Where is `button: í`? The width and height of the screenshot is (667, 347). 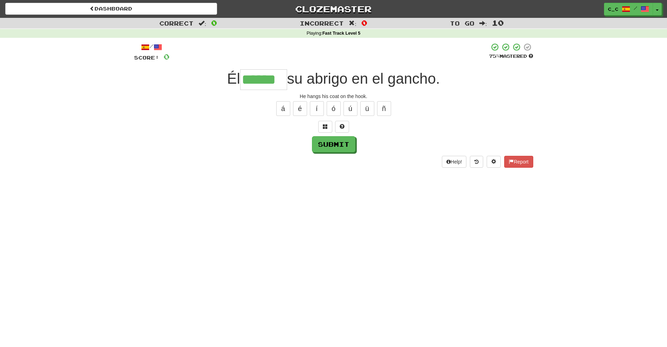 button: í is located at coordinates (317, 109).